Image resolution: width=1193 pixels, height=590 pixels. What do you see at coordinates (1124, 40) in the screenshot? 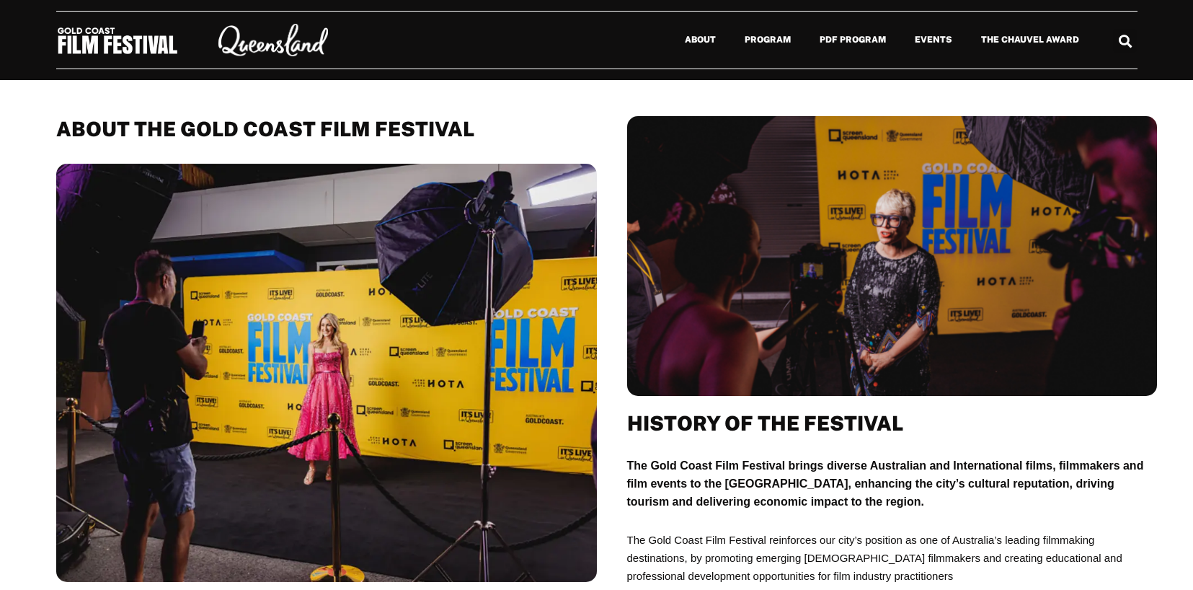
I see `div: Search` at bounding box center [1124, 40].